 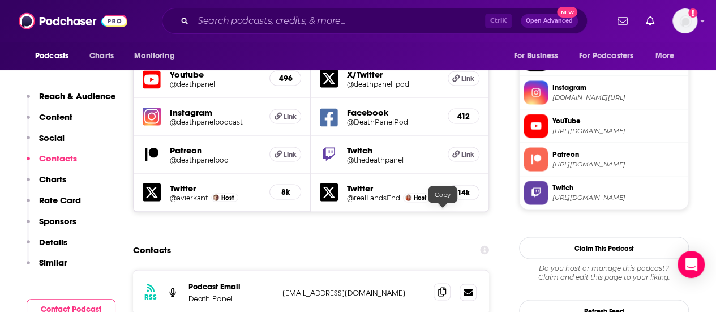 I want to click on span: Charts, so click(x=101, y=56).